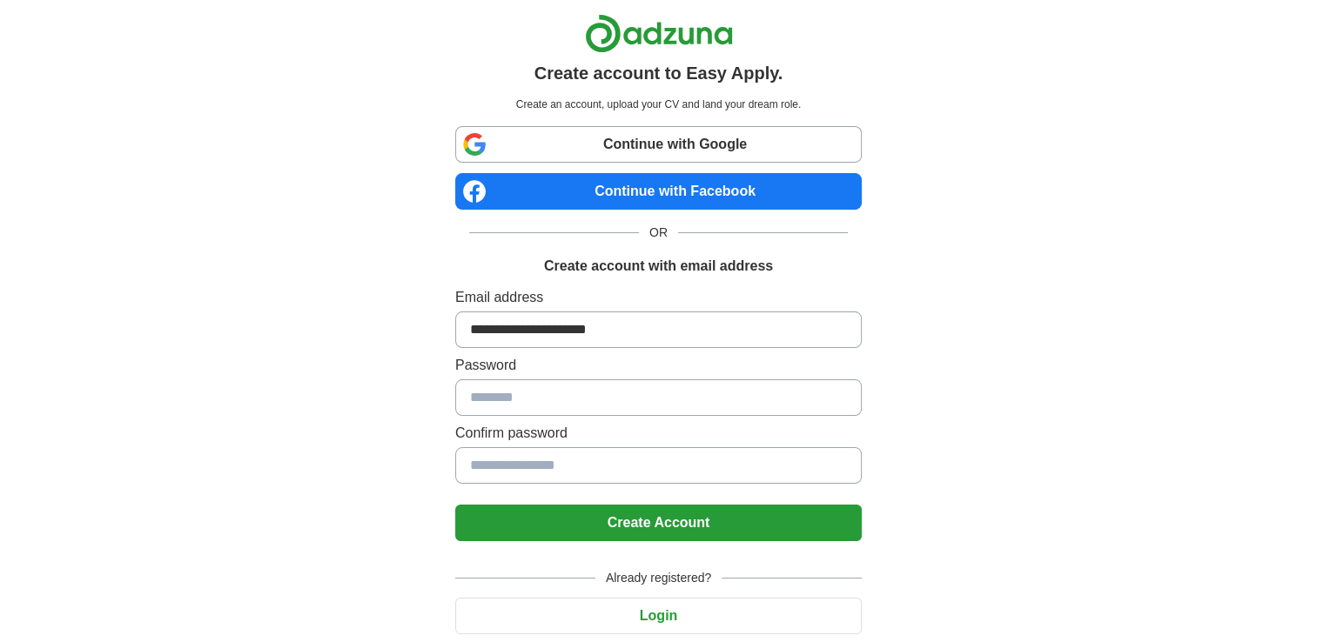  Describe the element at coordinates (658, 365) in the screenshot. I see `label: Password` at that location.